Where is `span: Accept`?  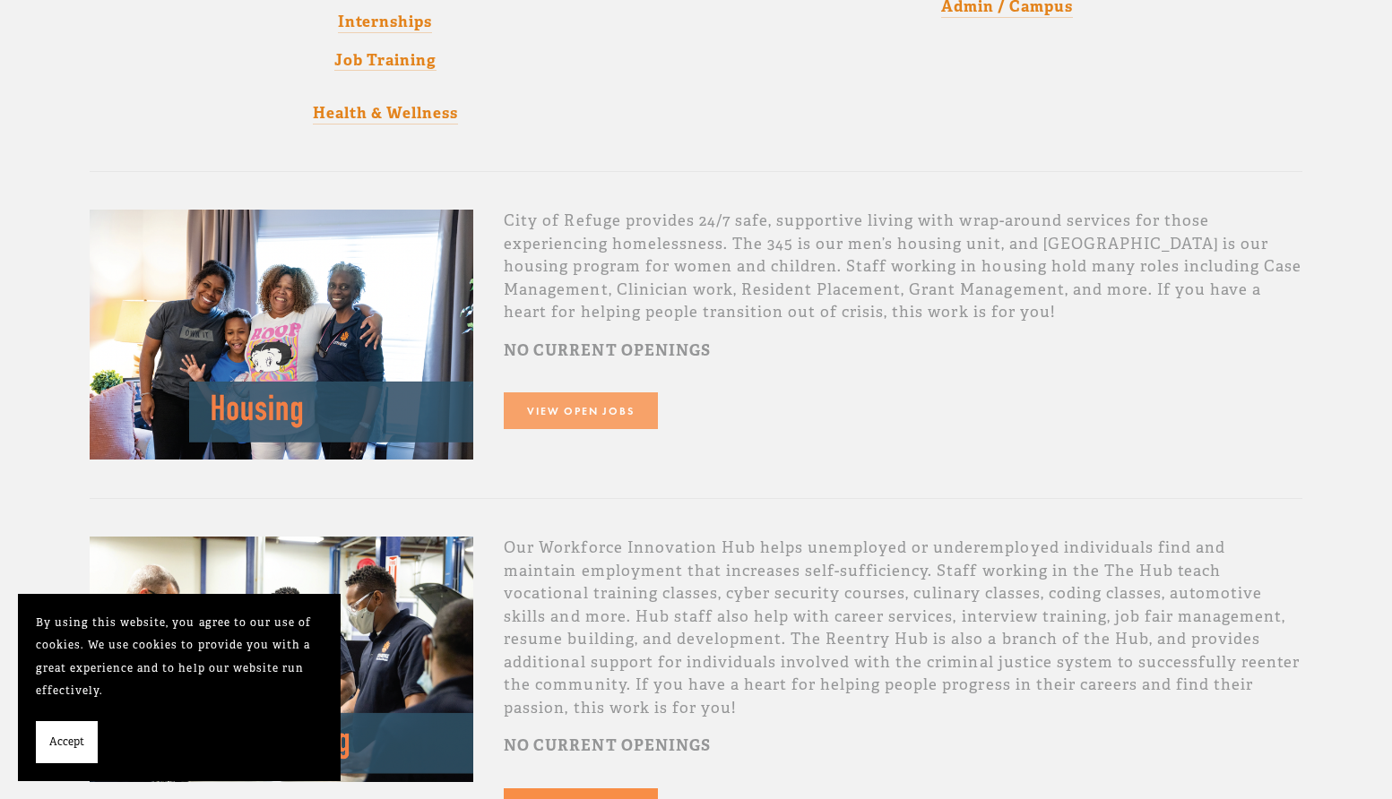
span: Accept is located at coordinates (66, 743).